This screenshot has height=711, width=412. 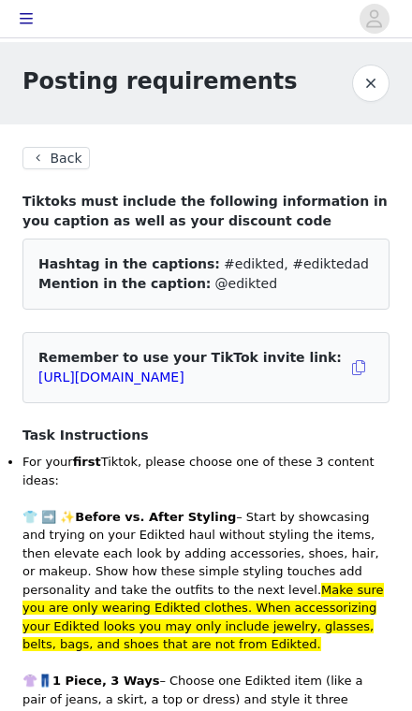 I want to click on span: Remember to use your TikTok invite link:, so click(x=190, y=367).